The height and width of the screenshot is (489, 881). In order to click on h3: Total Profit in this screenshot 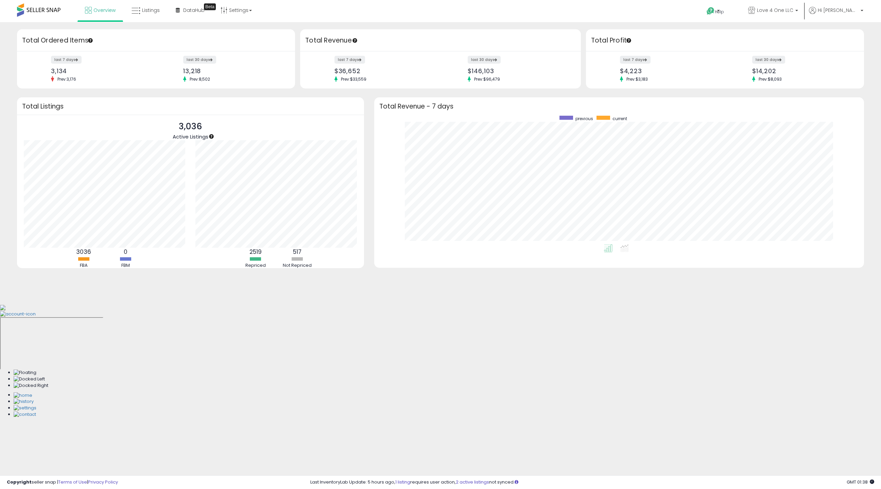, I will do `click(725, 40)`.